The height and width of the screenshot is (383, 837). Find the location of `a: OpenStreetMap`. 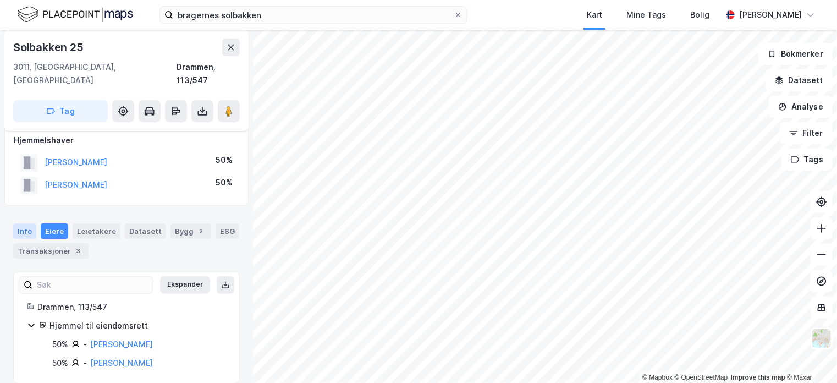

a: OpenStreetMap is located at coordinates (701, 377).